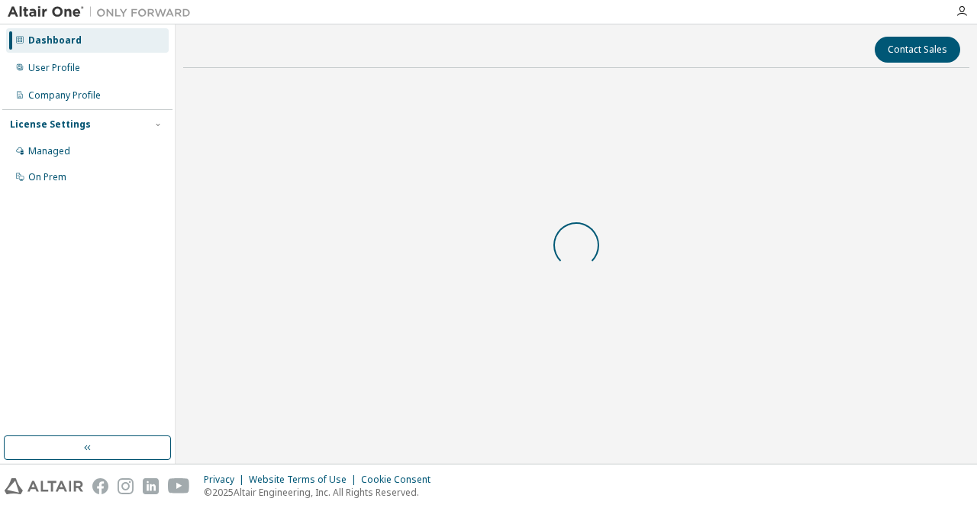 This screenshot has height=508, width=977. What do you see at coordinates (226, 480) in the screenshot?
I see `div: Privacy` at bounding box center [226, 480].